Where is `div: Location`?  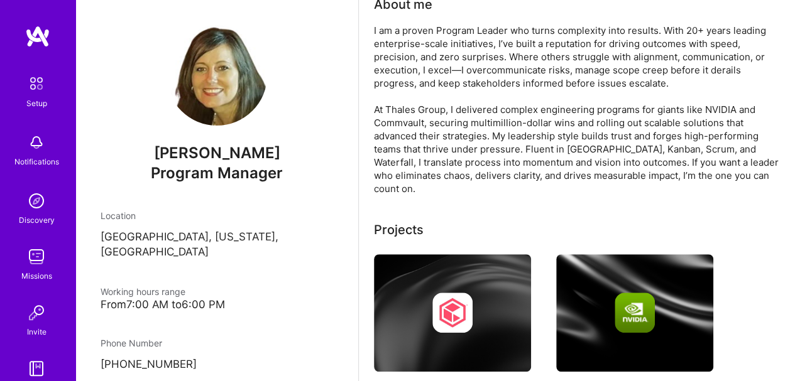 div: Location is located at coordinates (217, 215).